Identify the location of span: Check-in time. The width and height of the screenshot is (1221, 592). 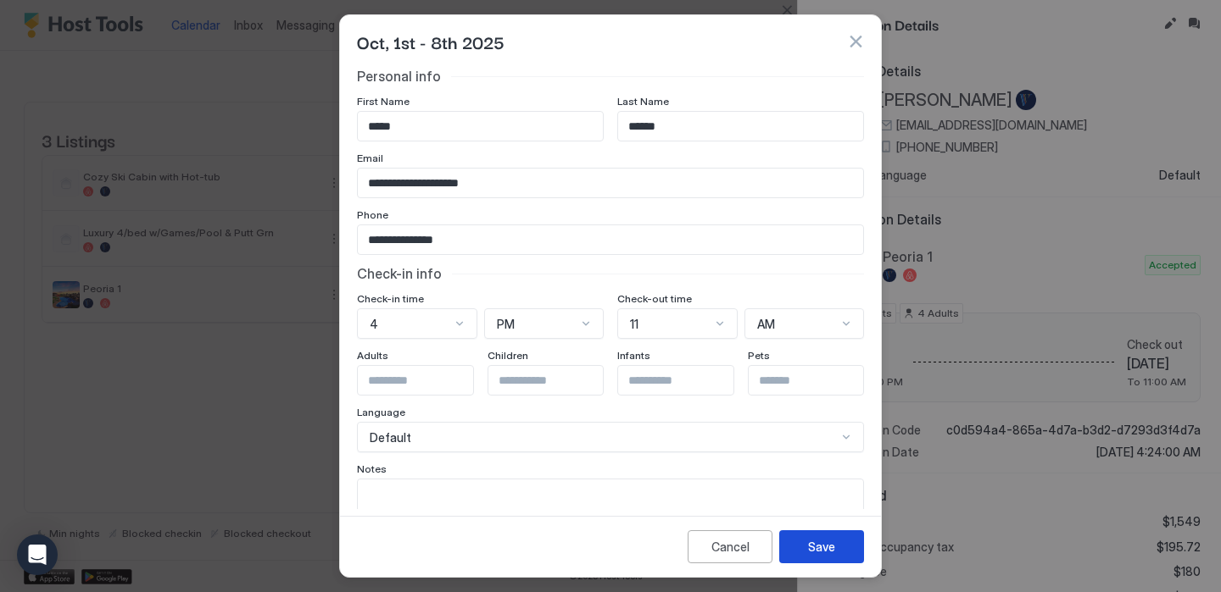
(390, 298).